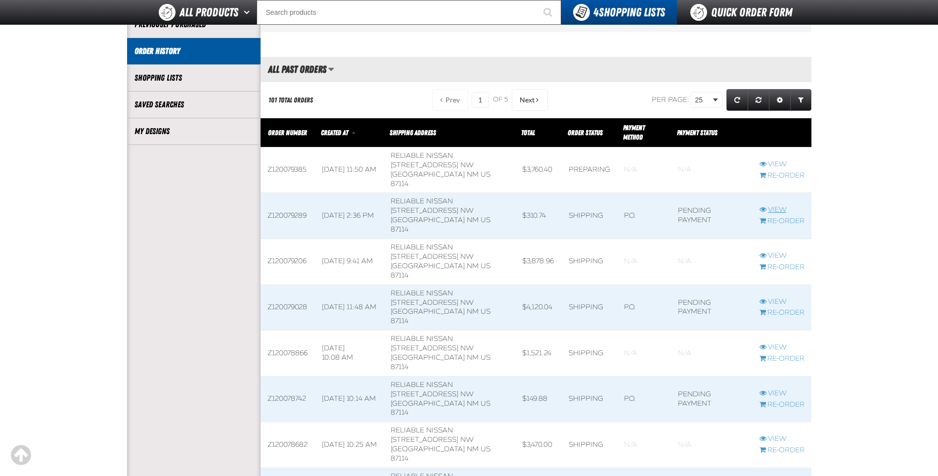 Image resolution: width=938 pixels, height=476 pixels. What do you see at coordinates (782, 164) in the screenshot?
I see `a: View Z120079385 order` at bounding box center [782, 164].